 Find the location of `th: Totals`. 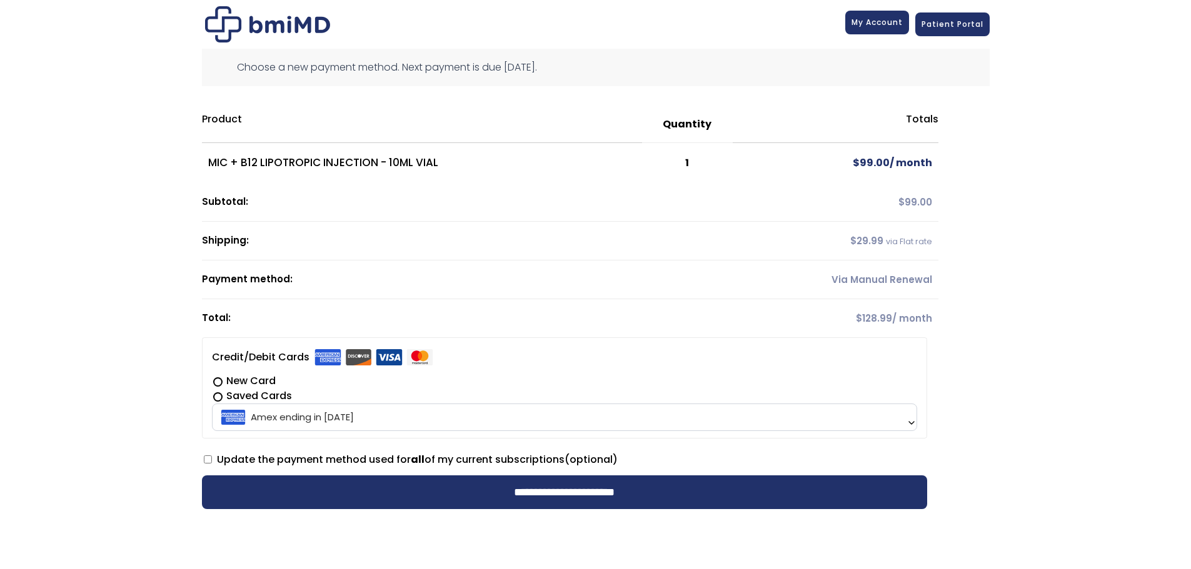

th: Totals is located at coordinates (835, 124).